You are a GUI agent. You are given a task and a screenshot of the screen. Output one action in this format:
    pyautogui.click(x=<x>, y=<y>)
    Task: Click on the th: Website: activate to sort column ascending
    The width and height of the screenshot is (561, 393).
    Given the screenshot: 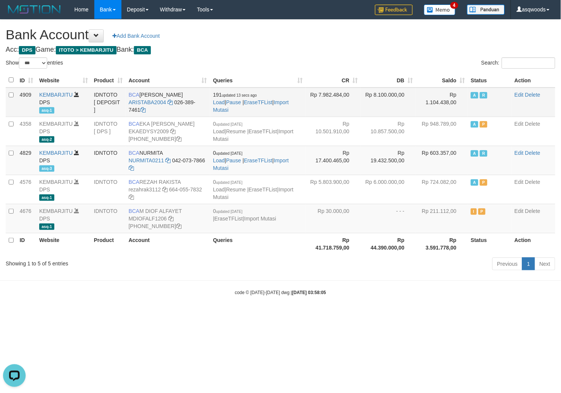 What is the action you would take?
    pyautogui.click(x=63, y=80)
    